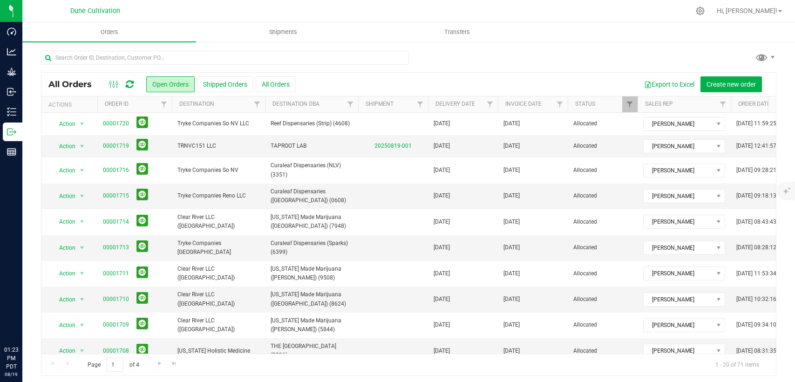 The width and height of the screenshot is (795, 382). What do you see at coordinates (197, 104) in the screenshot?
I see `a: Destination` at bounding box center [197, 104].